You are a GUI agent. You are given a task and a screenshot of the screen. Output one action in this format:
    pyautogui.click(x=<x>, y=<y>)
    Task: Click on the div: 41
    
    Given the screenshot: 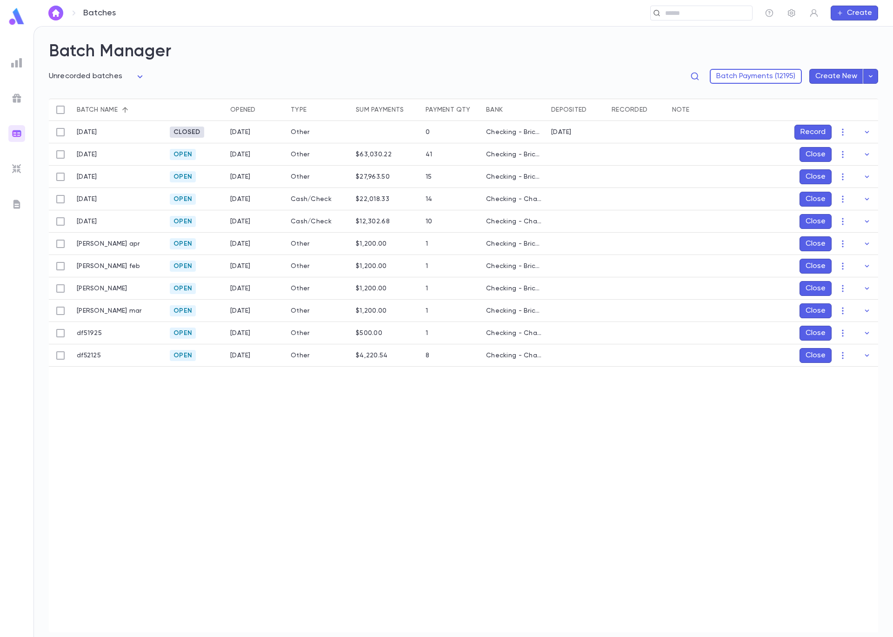 What is the action you would take?
    pyautogui.click(x=429, y=154)
    